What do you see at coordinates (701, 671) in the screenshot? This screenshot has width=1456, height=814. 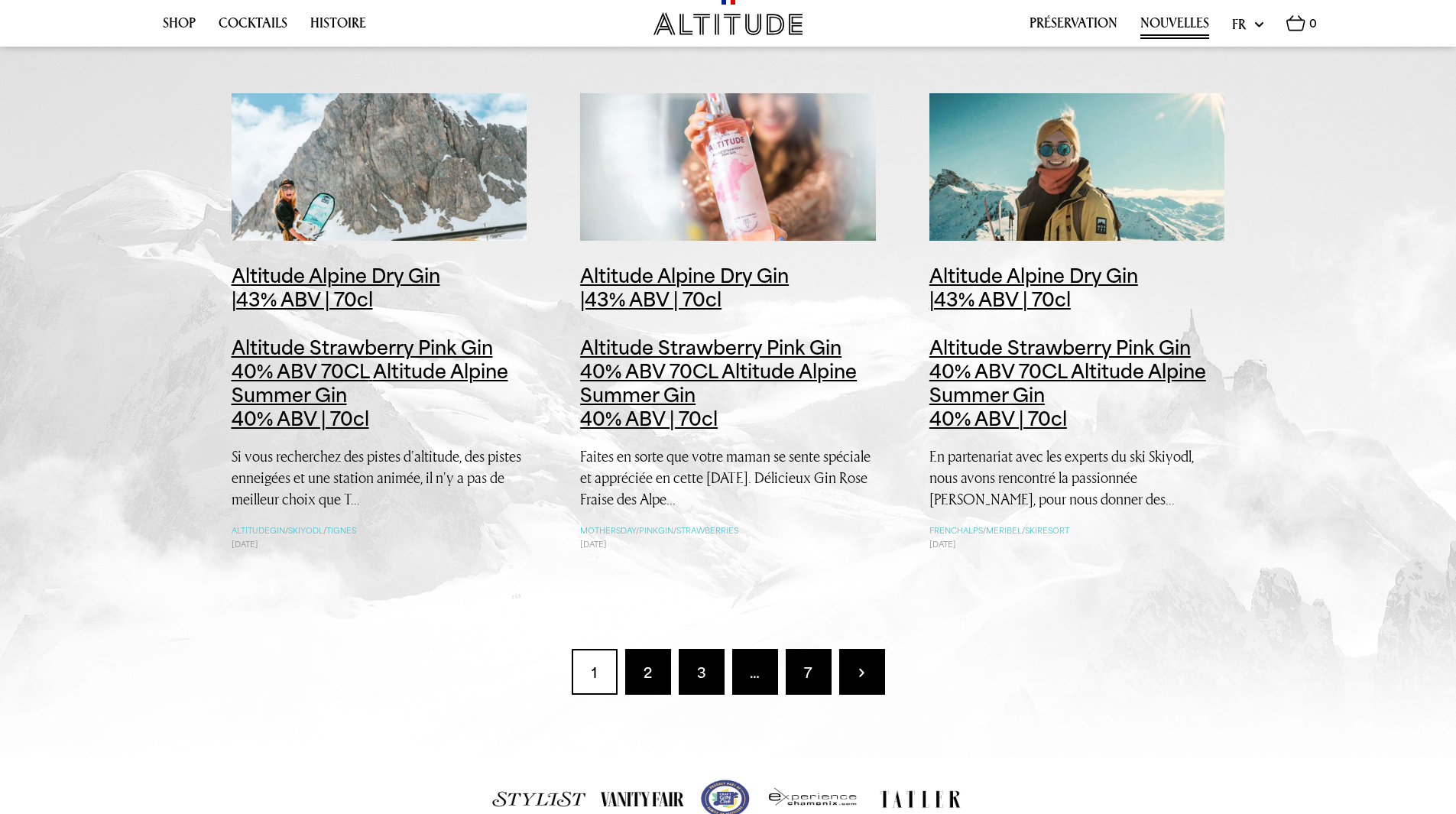 I see `a: 3` at bounding box center [701, 671].